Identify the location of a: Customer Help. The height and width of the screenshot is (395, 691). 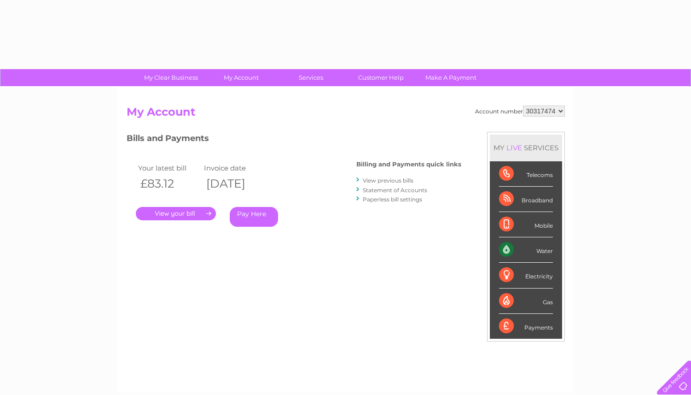
(381, 77).